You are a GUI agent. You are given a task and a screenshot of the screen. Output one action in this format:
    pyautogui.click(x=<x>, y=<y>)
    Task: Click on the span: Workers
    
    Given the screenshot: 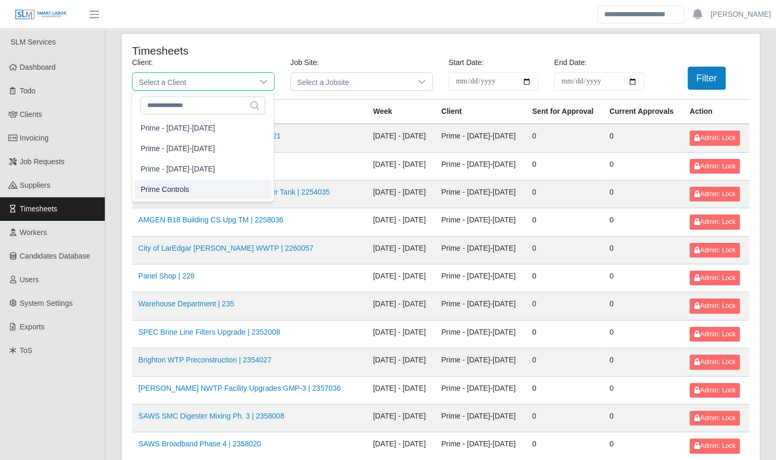 What is the action you would take?
    pyautogui.click(x=34, y=232)
    